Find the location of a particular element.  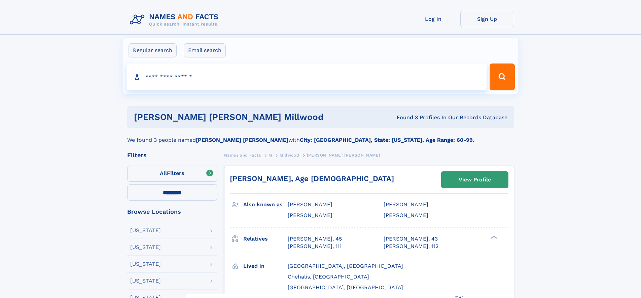

div: Browse Locations is located at coordinates (172, 212).